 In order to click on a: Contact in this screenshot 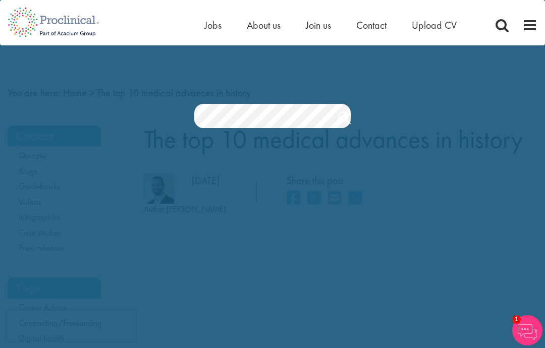, I will do `click(372, 25)`.